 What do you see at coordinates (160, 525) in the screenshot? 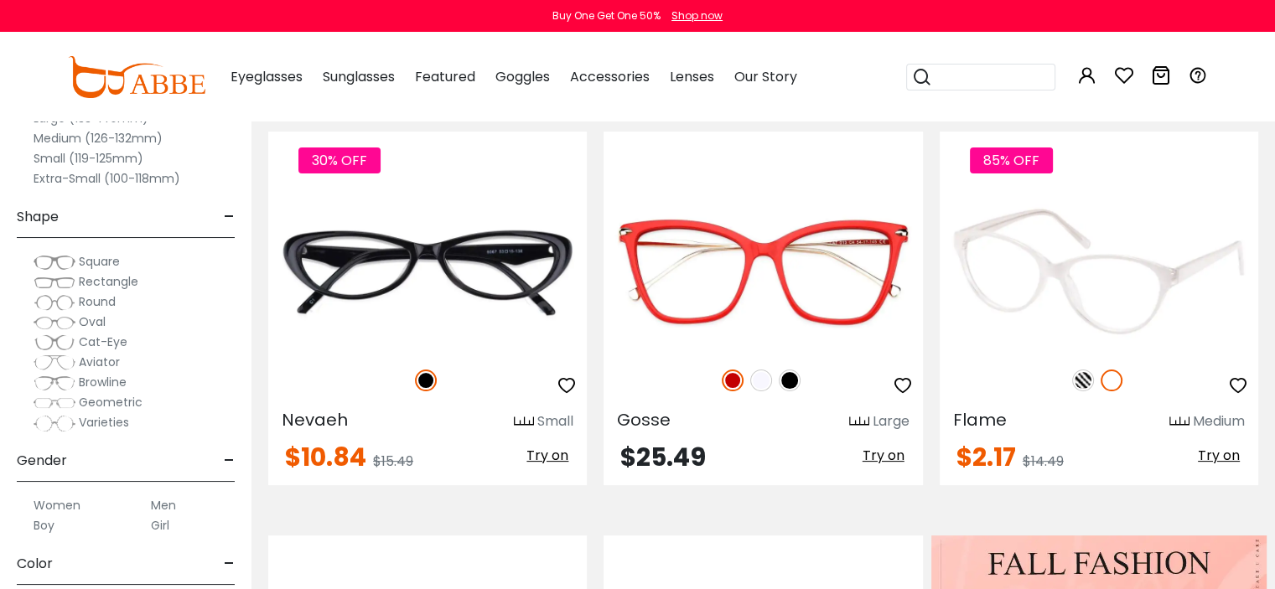
I see `label: Girl` at bounding box center [160, 525].